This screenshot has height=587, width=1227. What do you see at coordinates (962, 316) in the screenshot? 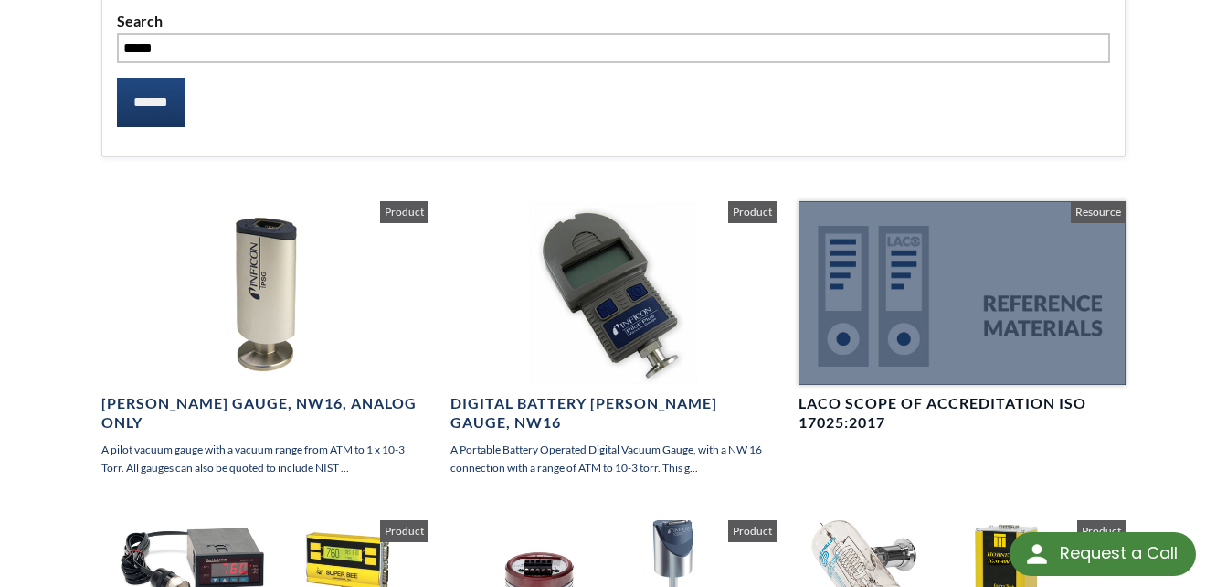
I see `a: LACO Scope of Accreditation ISO 17025:2017 Resource` at bounding box center [962, 316].